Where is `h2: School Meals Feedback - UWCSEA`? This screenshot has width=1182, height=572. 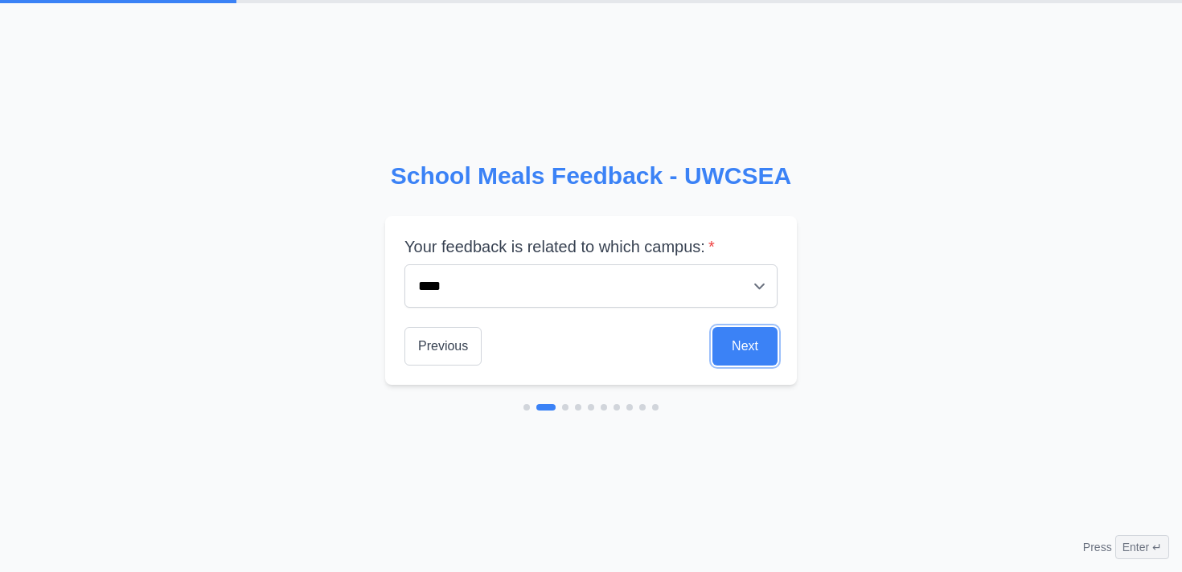
h2: School Meals Feedback - UWCSEA is located at coordinates (591, 176).